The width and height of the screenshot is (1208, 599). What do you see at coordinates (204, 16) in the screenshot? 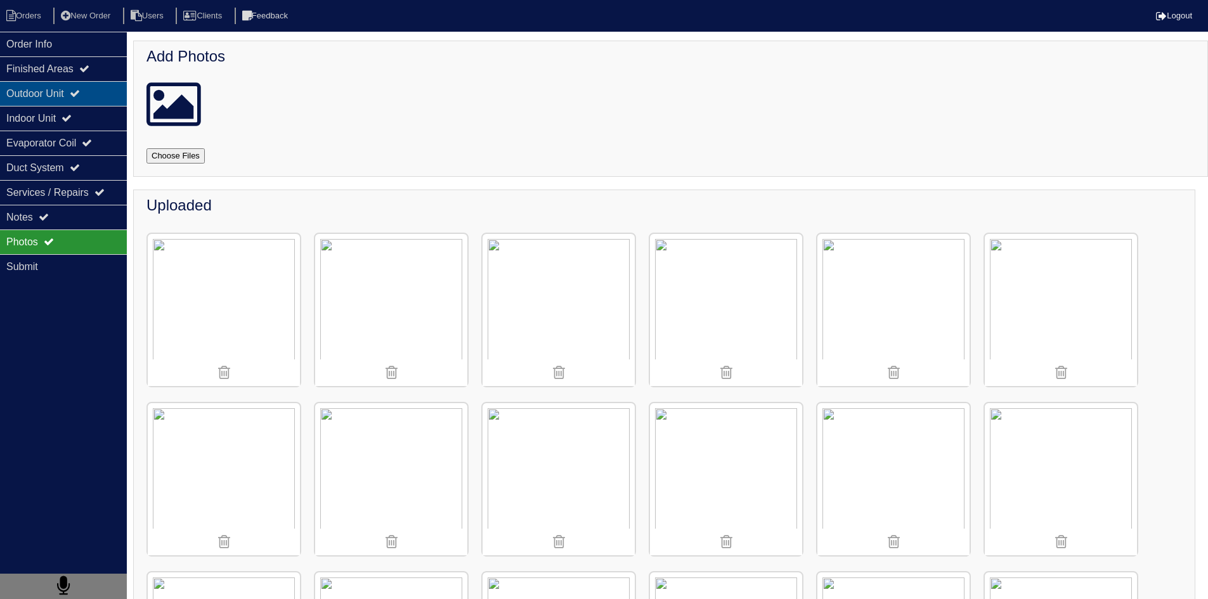
I see `li: Clients` at bounding box center [204, 16].